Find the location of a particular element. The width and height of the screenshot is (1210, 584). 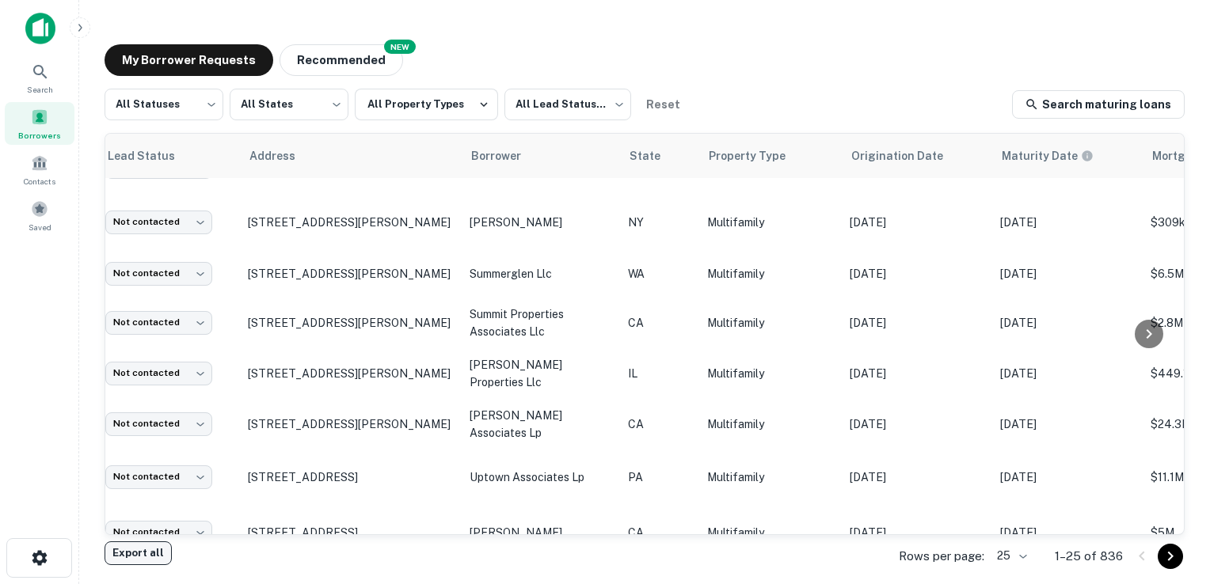

div: All States is located at coordinates (289, 105).